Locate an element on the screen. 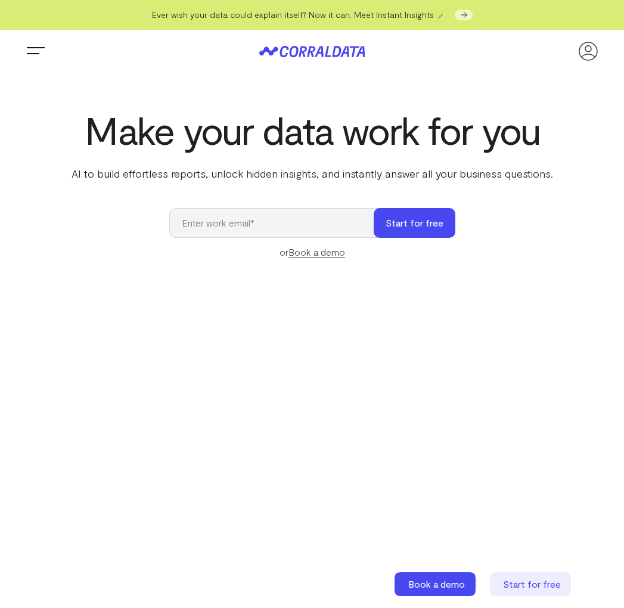 The width and height of the screenshot is (624, 608). h1: Make your data work for you is located at coordinates (312, 130).